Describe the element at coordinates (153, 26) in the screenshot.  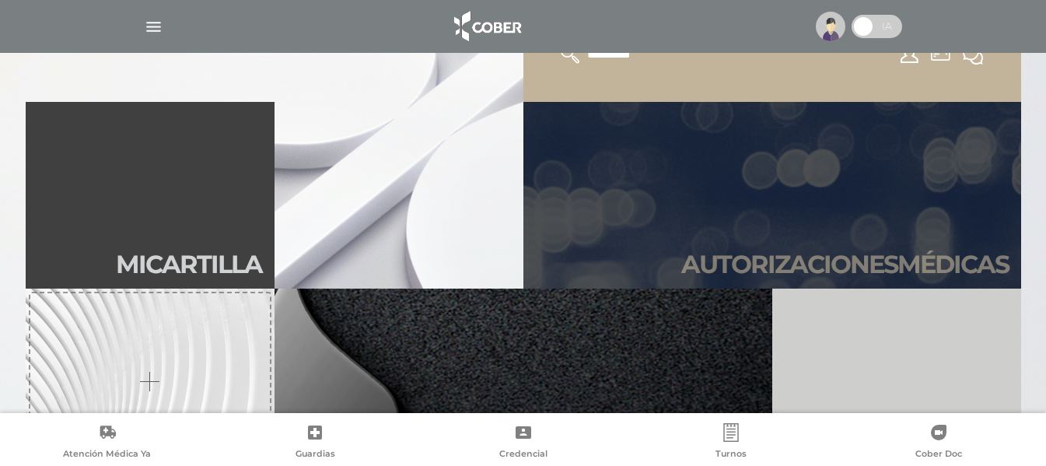
I see `img: Cober_menu-lines-white.svg` at that location.